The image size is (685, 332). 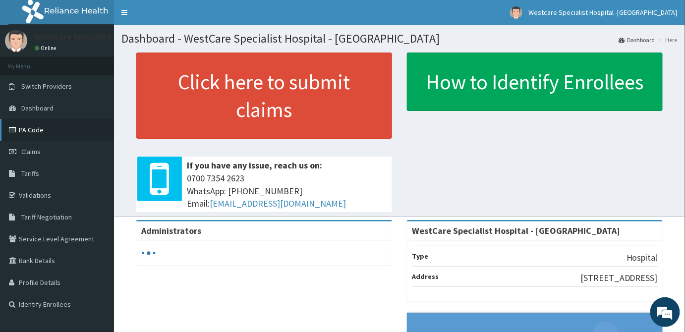 What do you see at coordinates (47, 217) in the screenshot?
I see `span: Tariff Negotiation` at bounding box center [47, 217].